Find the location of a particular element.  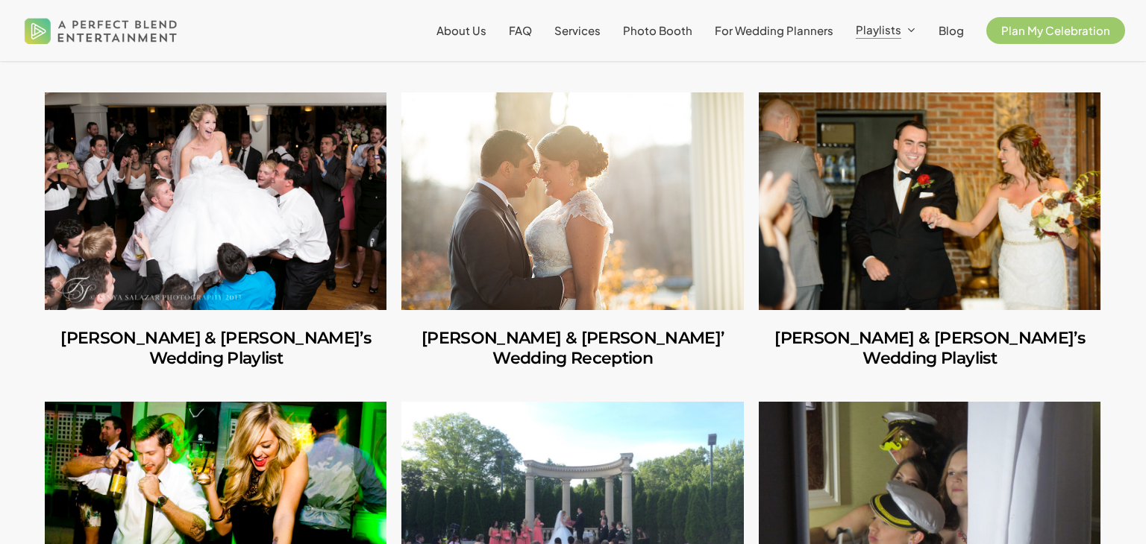

a: FAQ is located at coordinates (520, 31).